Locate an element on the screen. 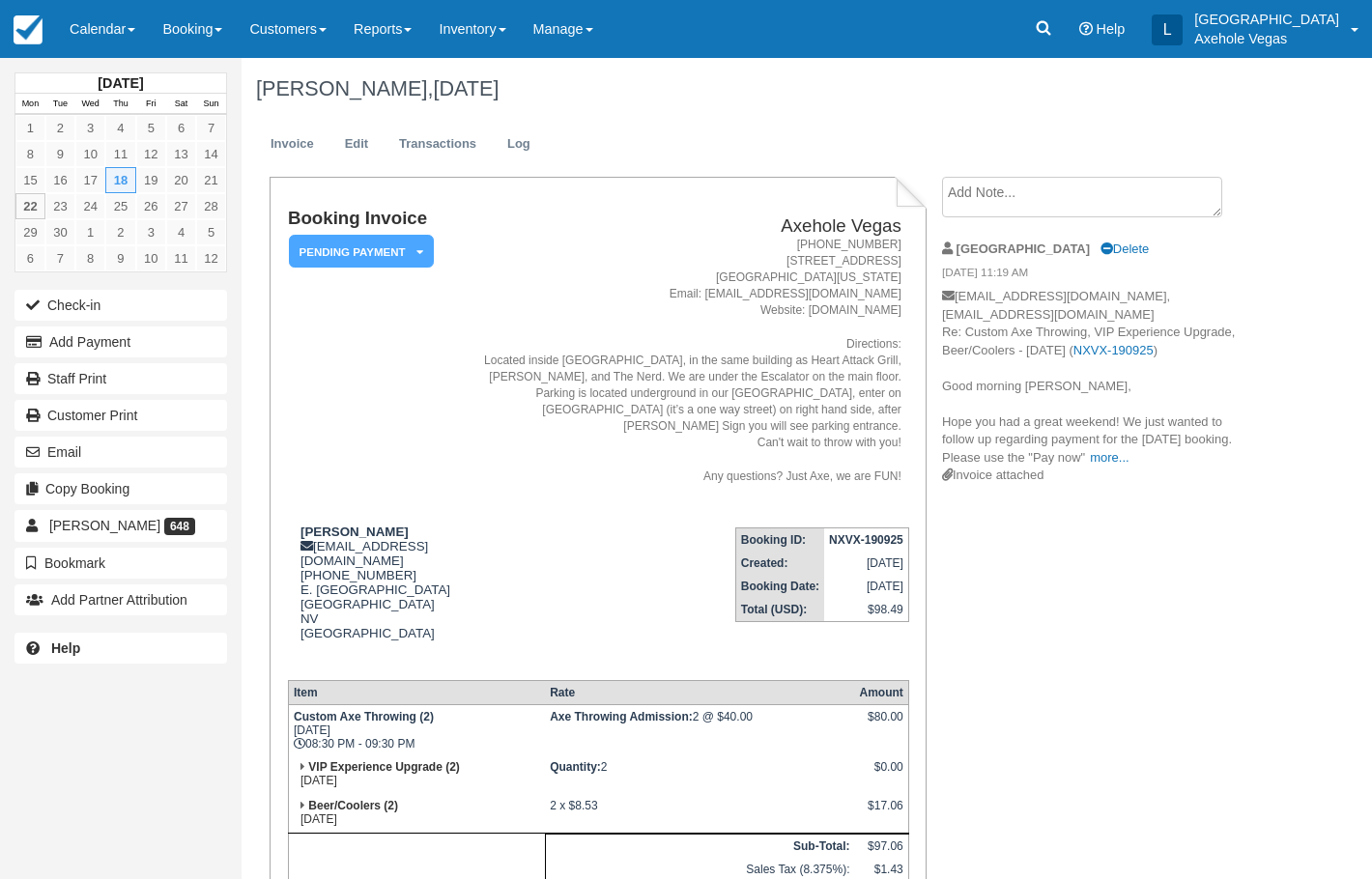 This screenshot has width=1372, height=879. a: 26 is located at coordinates (151, 206).